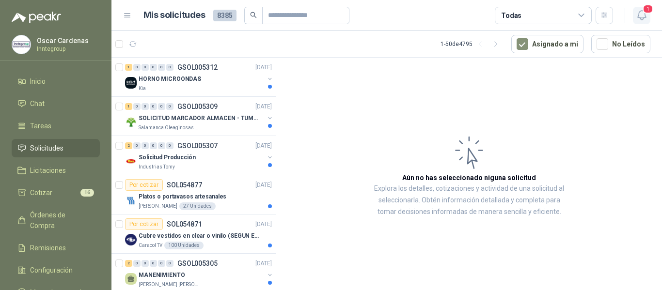 The width and height of the screenshot is (662, 290). What do you see at coordinates (184, 224) in the screenshot?
I see `p: SOL054871` at bounding box center [184, 224].